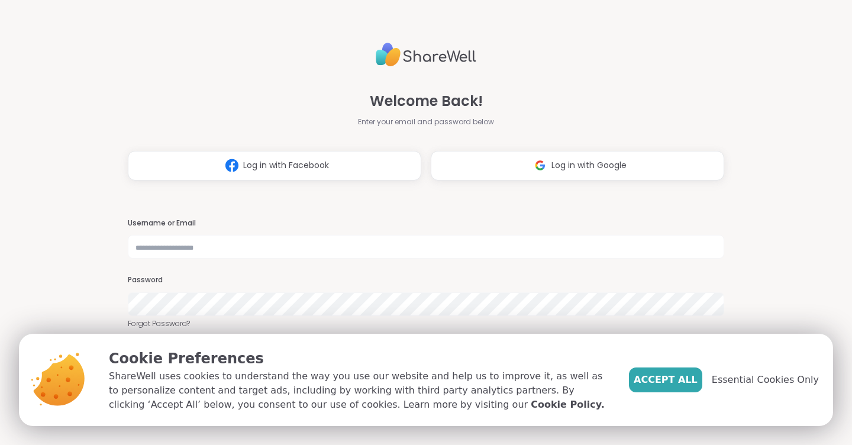 This screenshot has height=445, width=852. I want to click on a: Forgot Password?, so click(426, 324).